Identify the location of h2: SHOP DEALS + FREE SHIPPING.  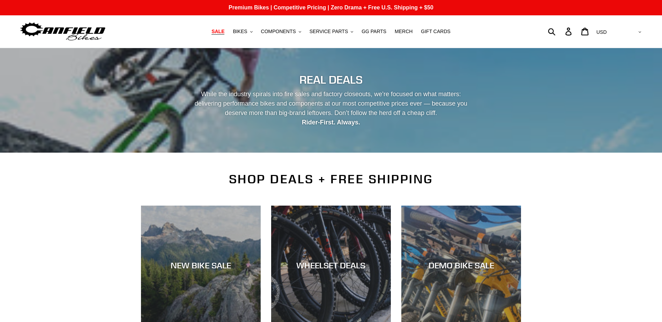
(331, 179).